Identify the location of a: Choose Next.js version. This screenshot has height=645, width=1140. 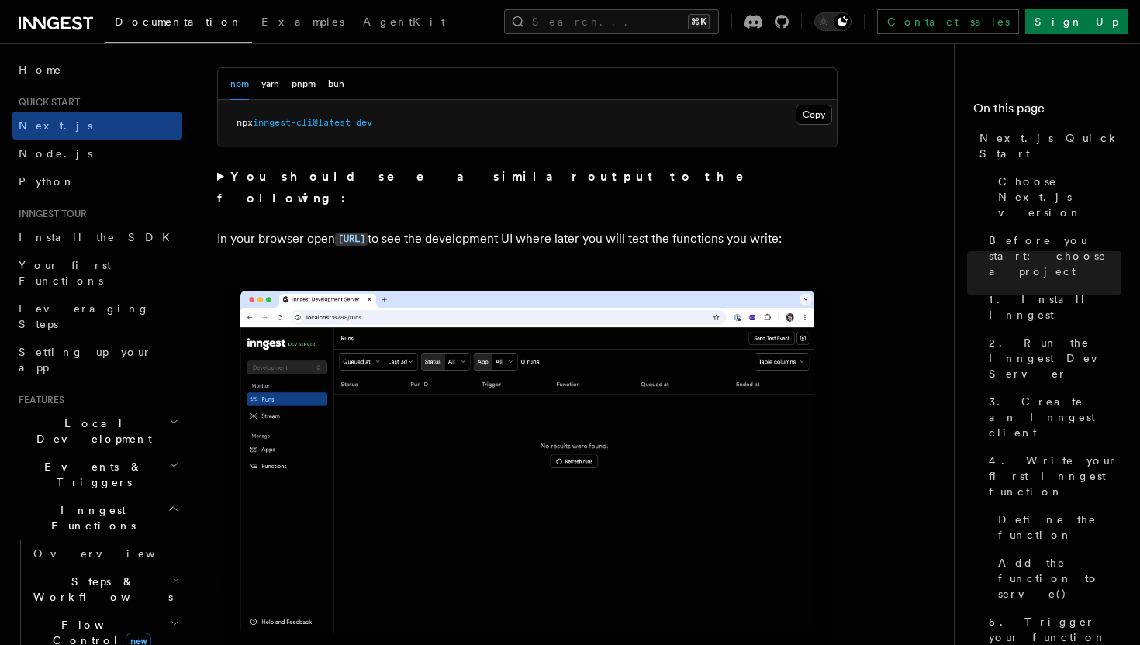
(1056, 197).